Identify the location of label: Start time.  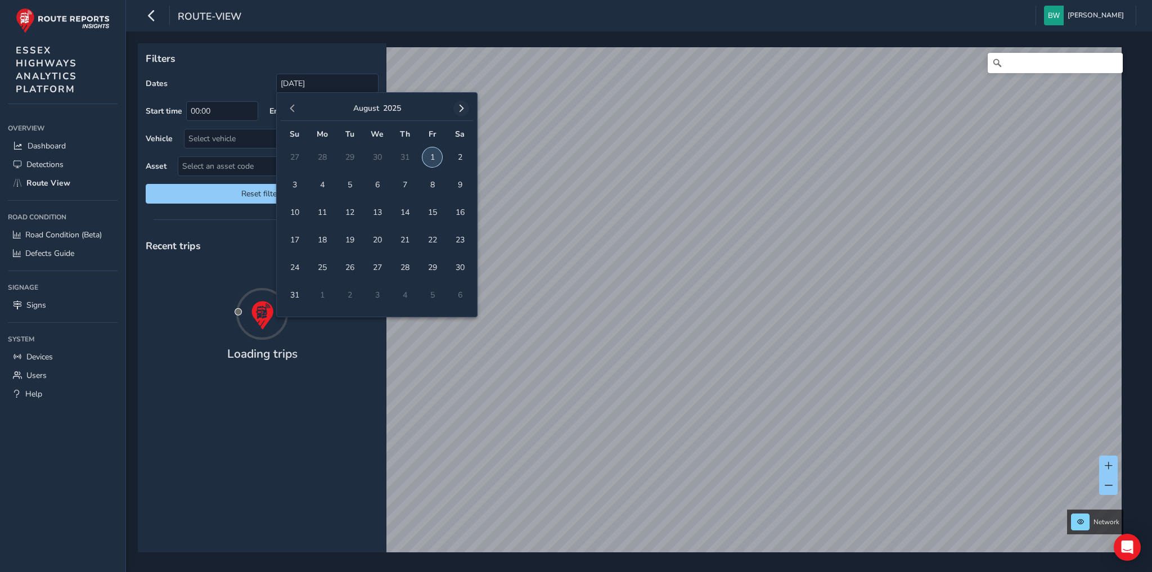
(164, 111).